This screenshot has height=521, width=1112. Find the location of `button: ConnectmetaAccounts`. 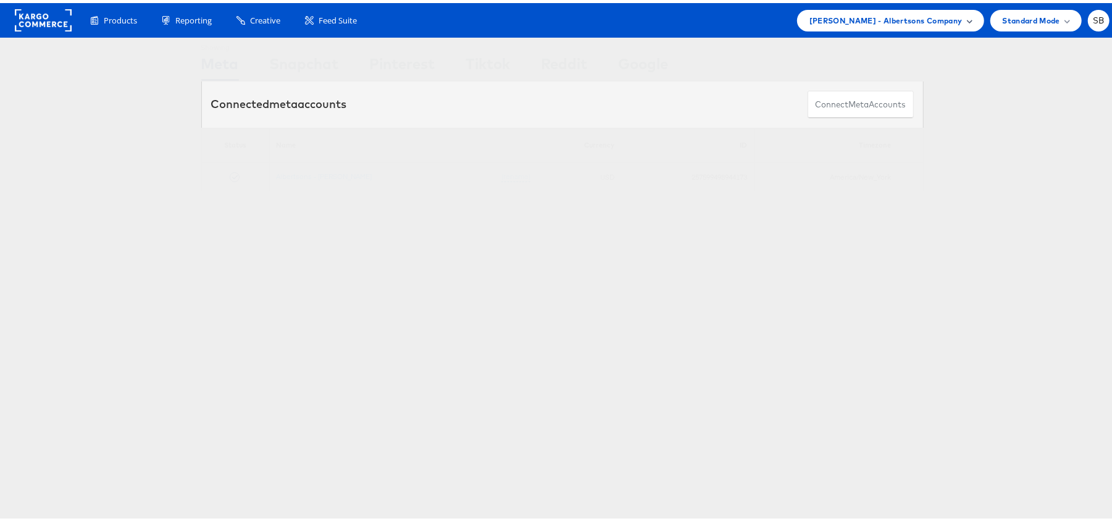

button: ConnectmetaAccounts is located at coordinates (861, 101).